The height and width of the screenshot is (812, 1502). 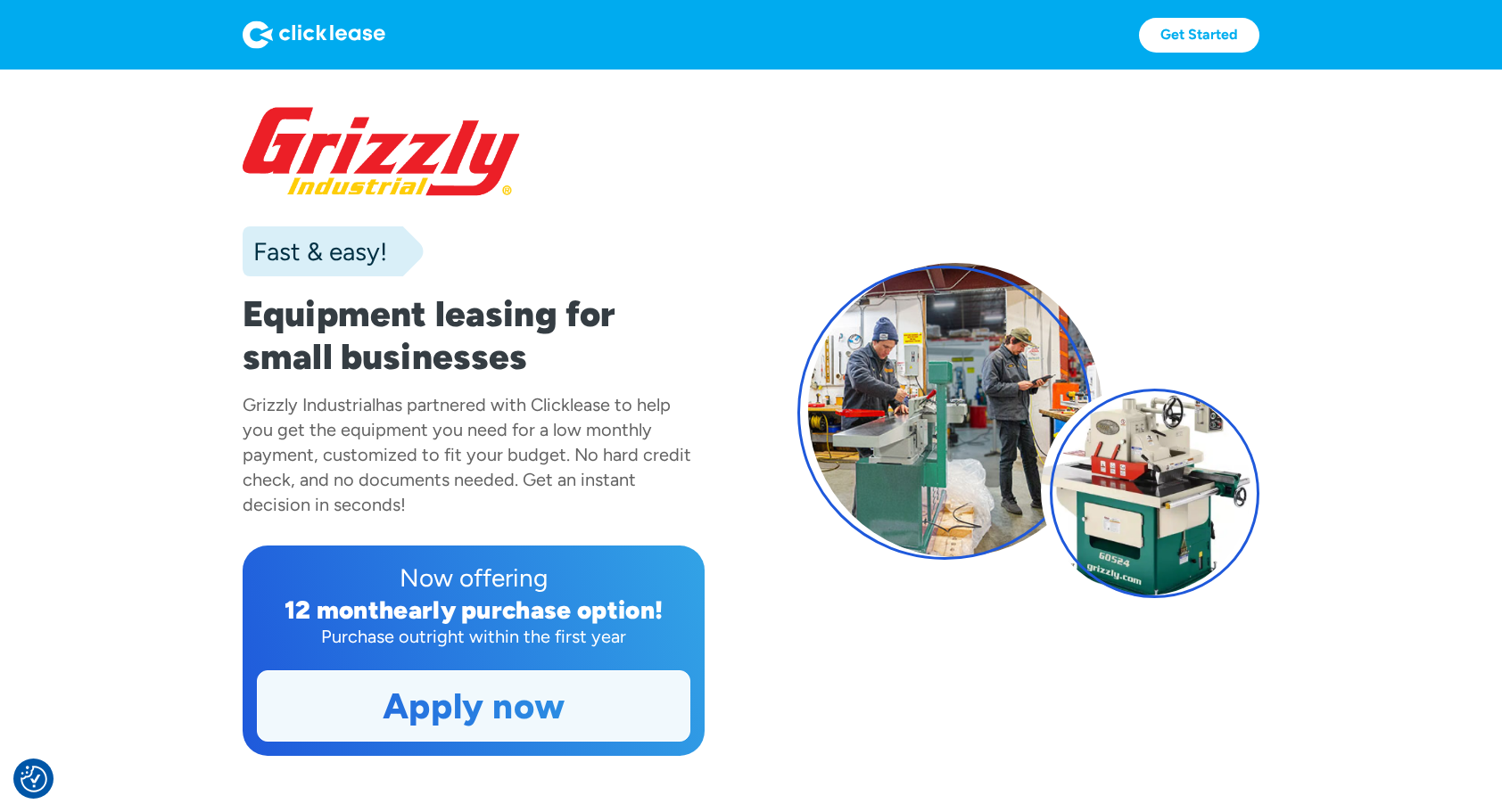 I want to click on div: Now offering, so click(x=474, y=578).